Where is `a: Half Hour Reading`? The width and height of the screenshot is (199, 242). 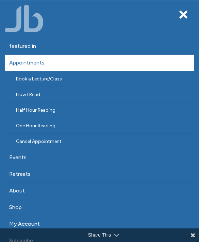
a: Half Hour Reading is located at coordinates (99, 110).